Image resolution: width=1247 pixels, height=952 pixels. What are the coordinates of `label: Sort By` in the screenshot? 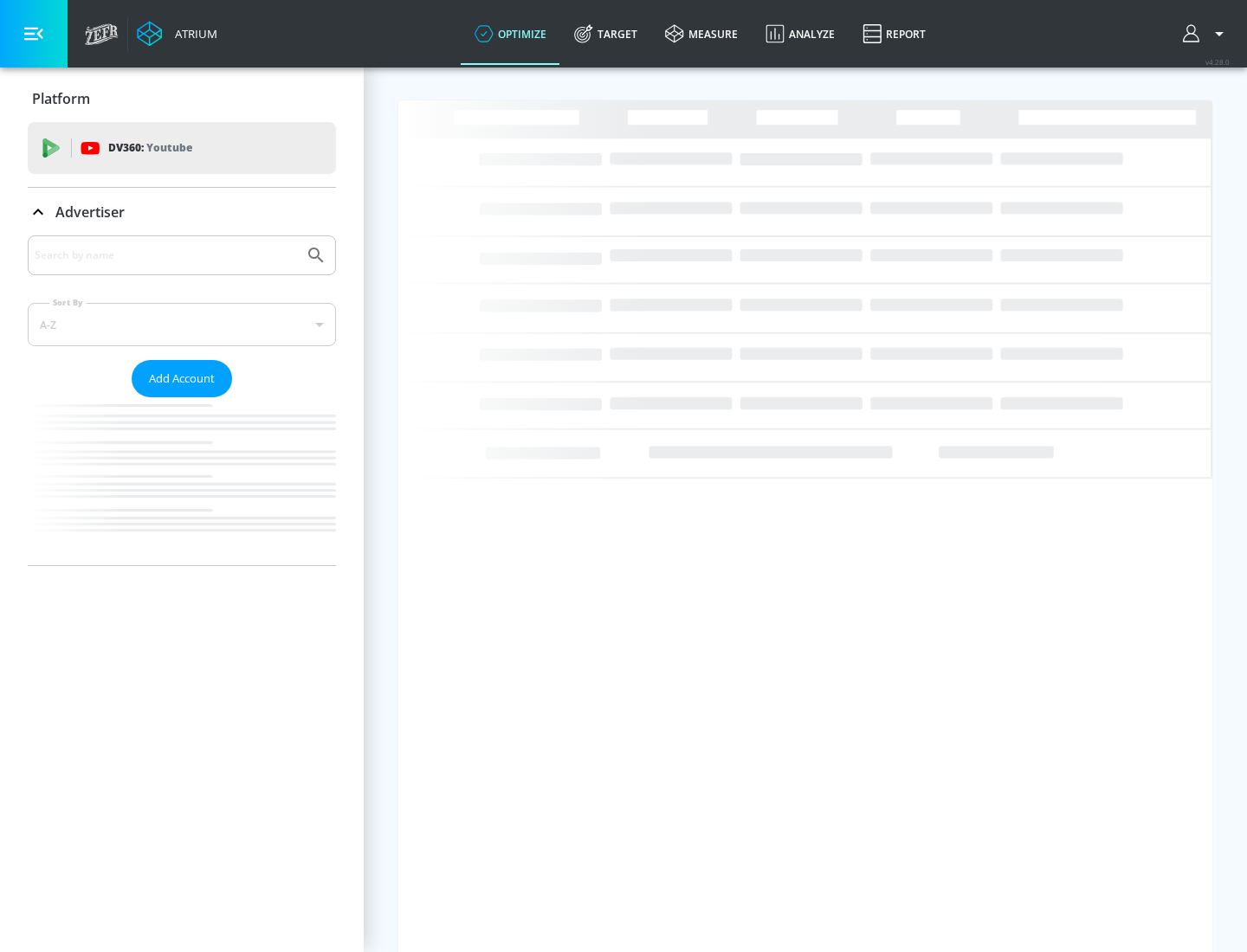 It's located at (68, 302).